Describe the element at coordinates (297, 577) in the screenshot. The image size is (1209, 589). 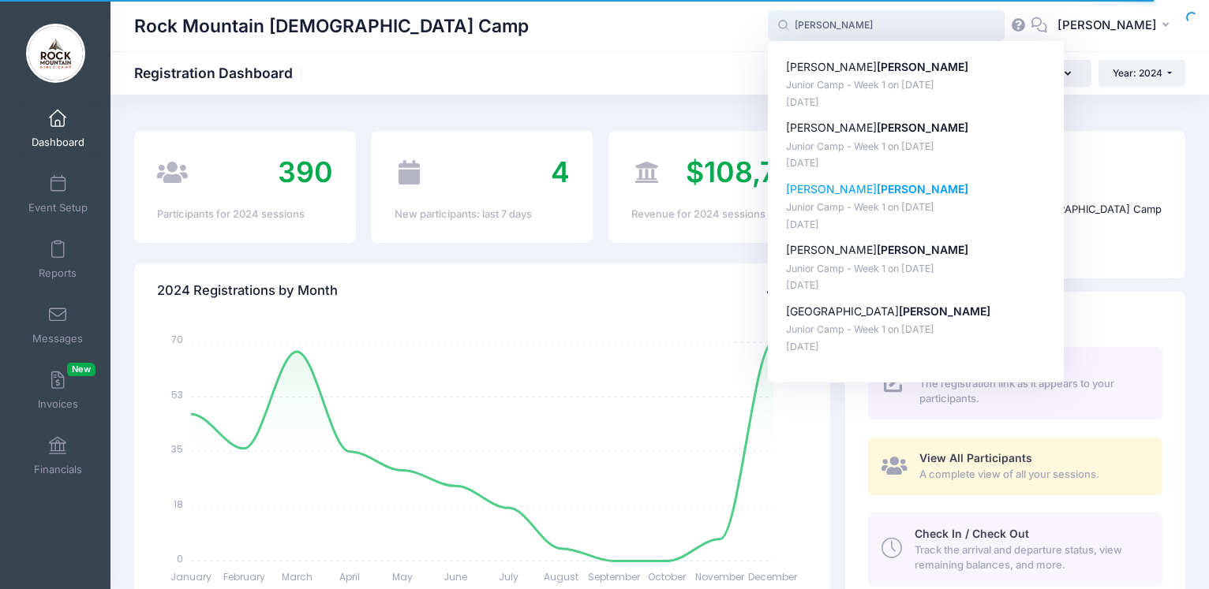
I see `tspan: March` at that location.